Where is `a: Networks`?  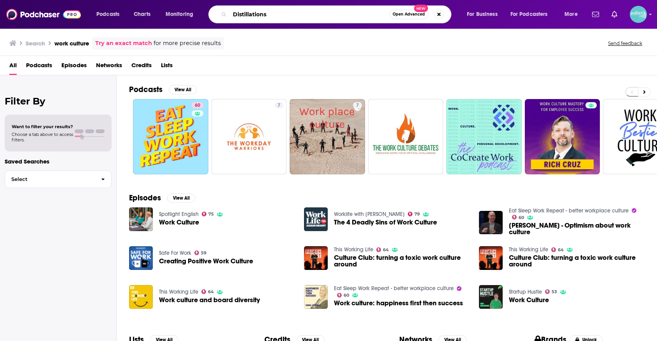 a: Networks is located at coordinates (109, 67).